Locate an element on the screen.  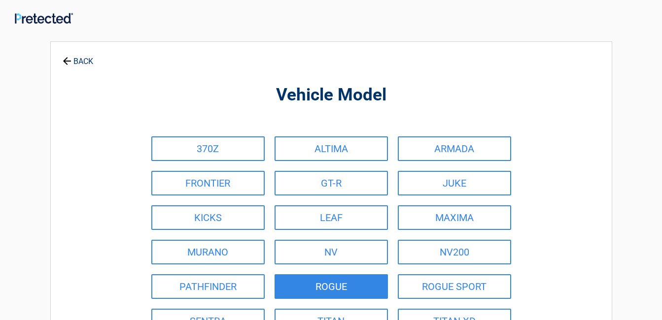
a: NV is located at coordinates (331, 252).